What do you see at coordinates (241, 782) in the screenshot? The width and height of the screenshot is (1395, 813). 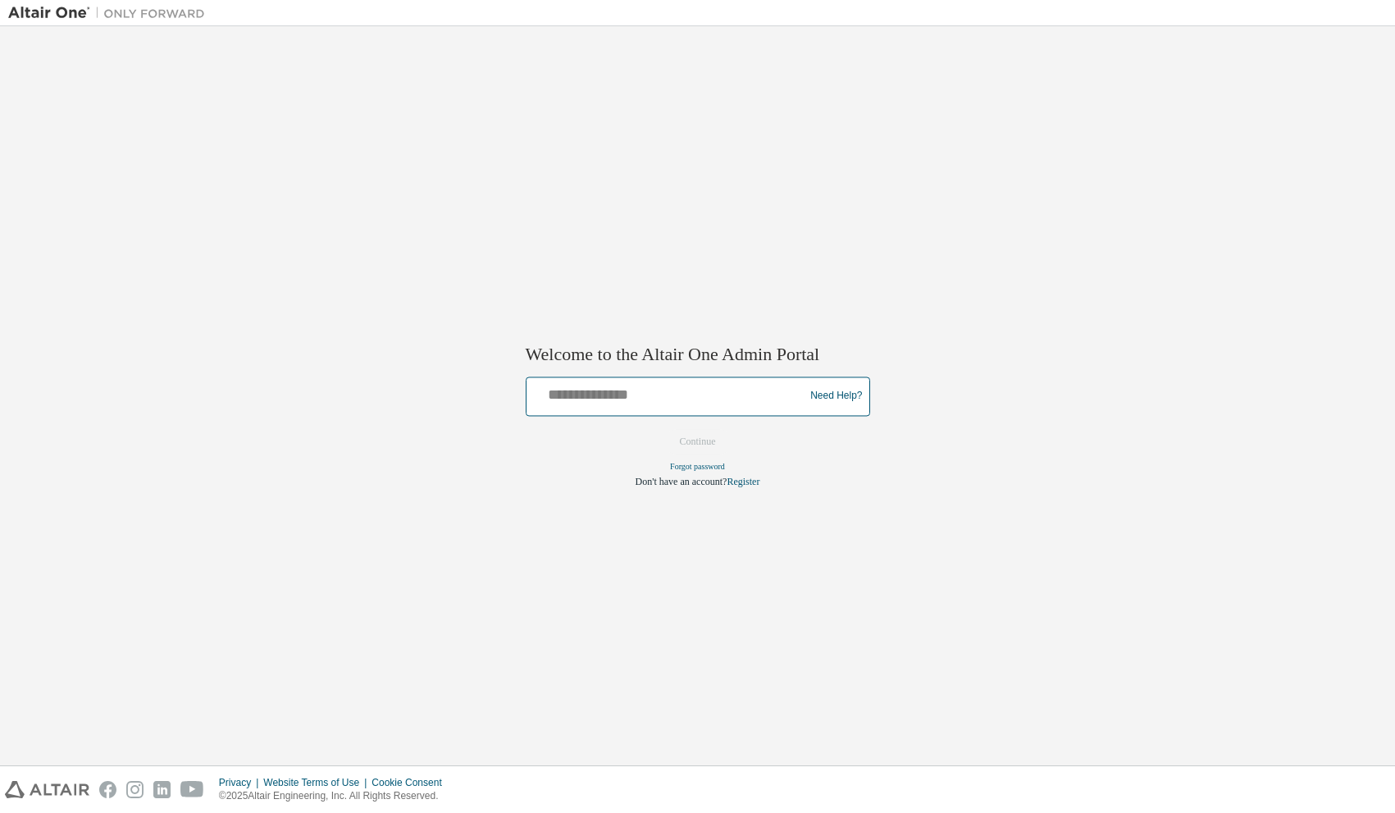 I see `div: Privacy` at bounding box center [241, 782].